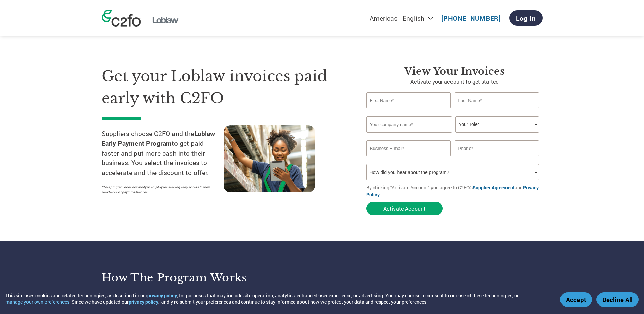 This screenshot has height=314, width=644. What do you see at coordinates (497, 100) in the screenshot?
I see `input: Last Name*` at bounding box center [497, 100].